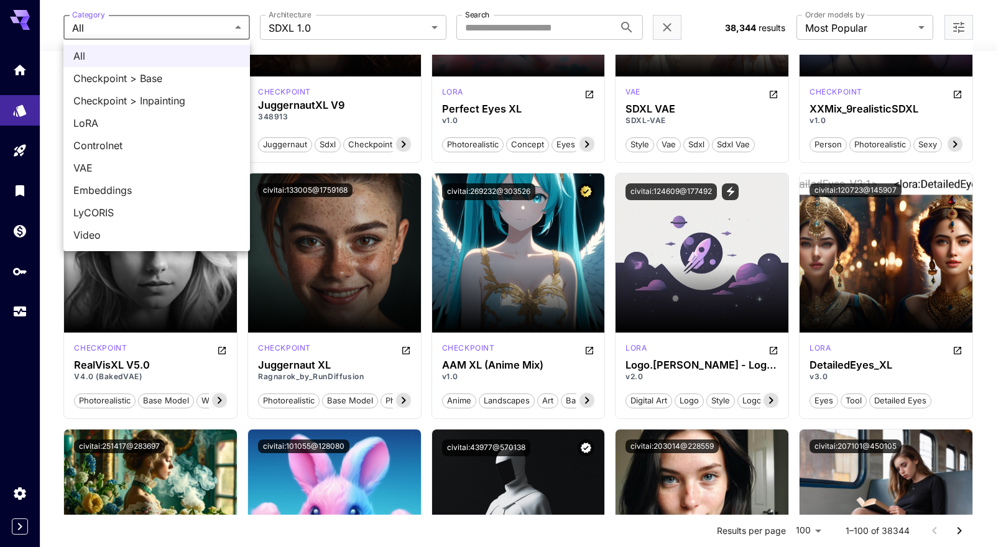 Image resolution: width=1006 pixels, height=547 pixels. Describe the element at coordinates (157, 56) in the screenshot. I see `span: All` at that location.